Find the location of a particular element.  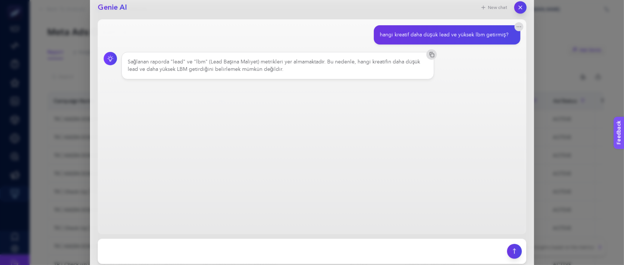

span: Feedback is located at coordinates (16, 5).